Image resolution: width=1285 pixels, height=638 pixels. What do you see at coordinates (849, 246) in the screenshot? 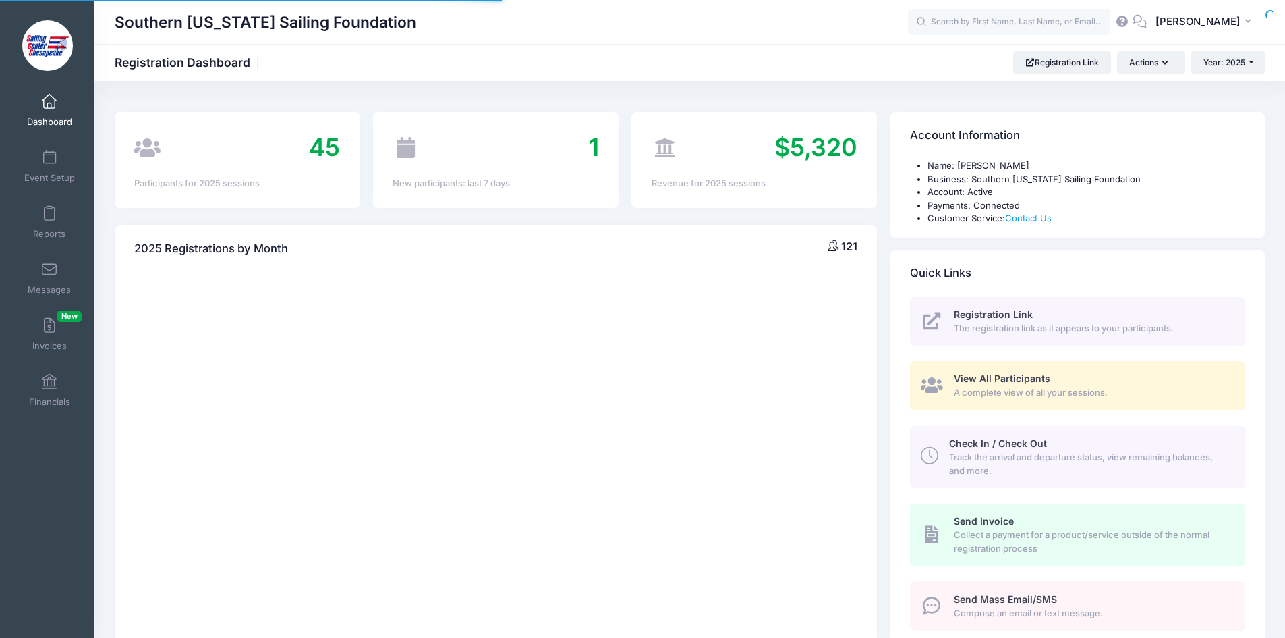
I see `span: 121` at bounding box center [849, 246].